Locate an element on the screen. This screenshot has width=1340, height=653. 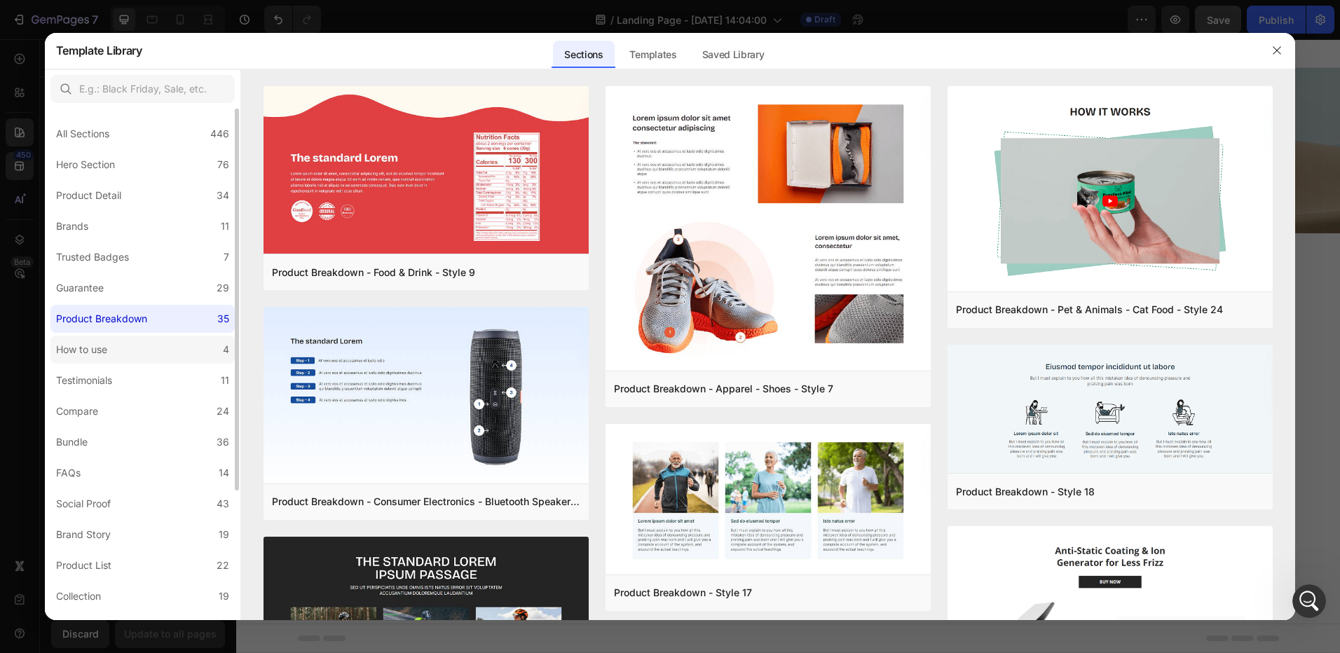
img: Profile image for Harry is located at coordinates (49, 44).